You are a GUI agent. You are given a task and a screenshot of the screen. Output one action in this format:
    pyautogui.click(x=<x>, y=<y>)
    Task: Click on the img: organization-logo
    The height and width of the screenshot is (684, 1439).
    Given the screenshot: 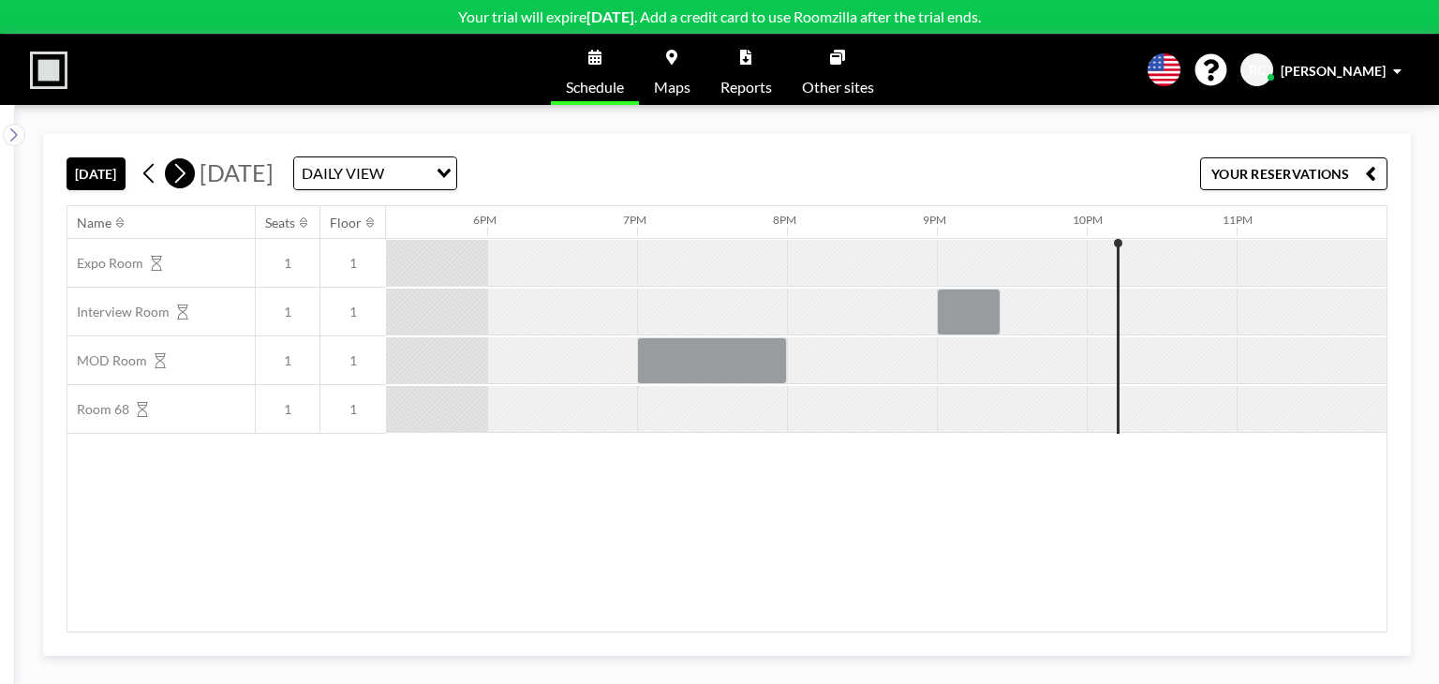 What is the action you would take?
    pyautogui.click(x=49, y=70)
    